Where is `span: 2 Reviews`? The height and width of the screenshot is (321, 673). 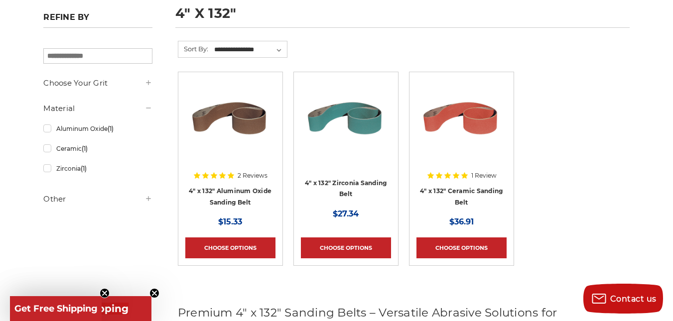 span: 2 Reviews is located at coordinates (253, 176).